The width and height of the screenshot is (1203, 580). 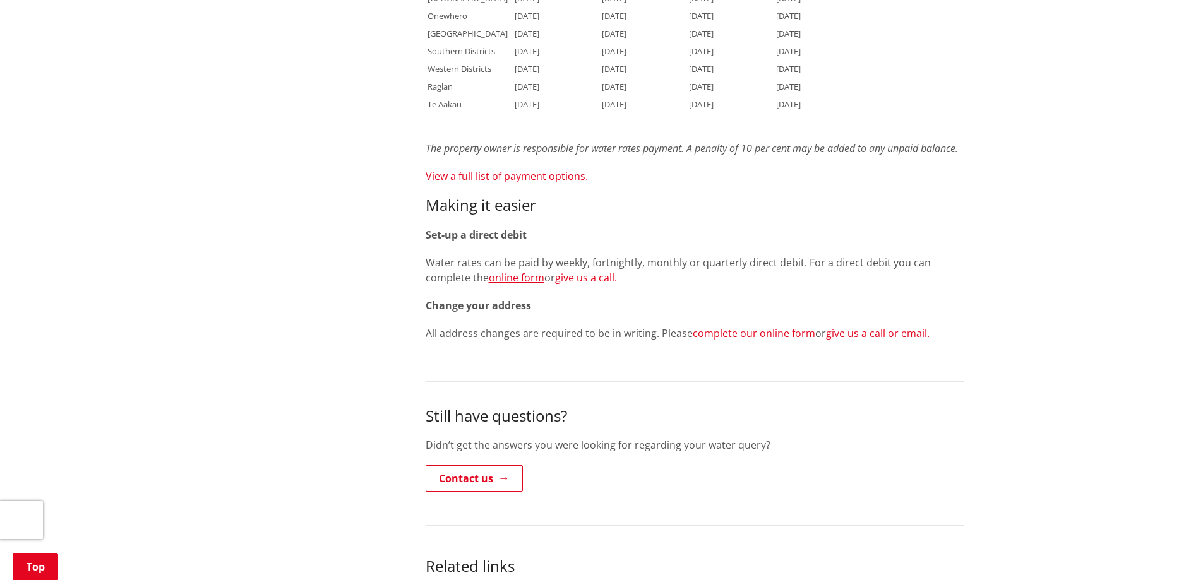 What do you see at coordinates (516, 278) in the screenshot?
I see `a: online form` at bounding box center [516, 278].